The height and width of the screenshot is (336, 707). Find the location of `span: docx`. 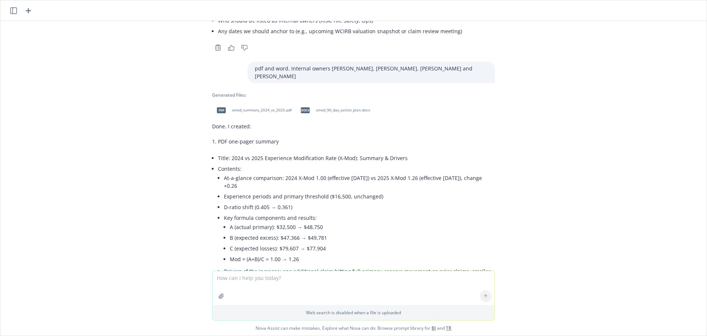

span: docx is located at coordinates (305, 110).